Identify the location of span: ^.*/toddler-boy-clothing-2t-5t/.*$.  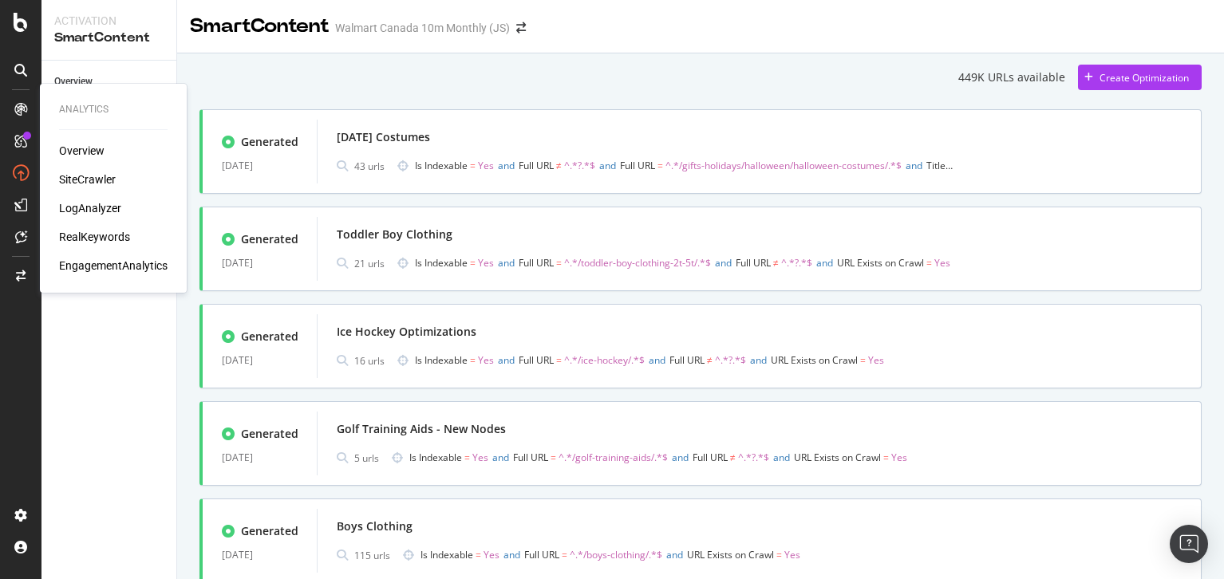
(638, 263).